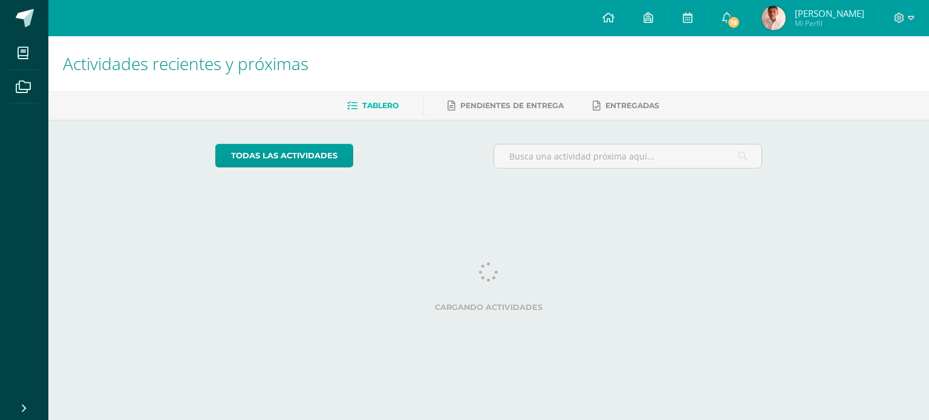  What do you see at coordinates (632, 105) in the screenshot?
I see `span: Entregadas` at bounding box center [632, 105].